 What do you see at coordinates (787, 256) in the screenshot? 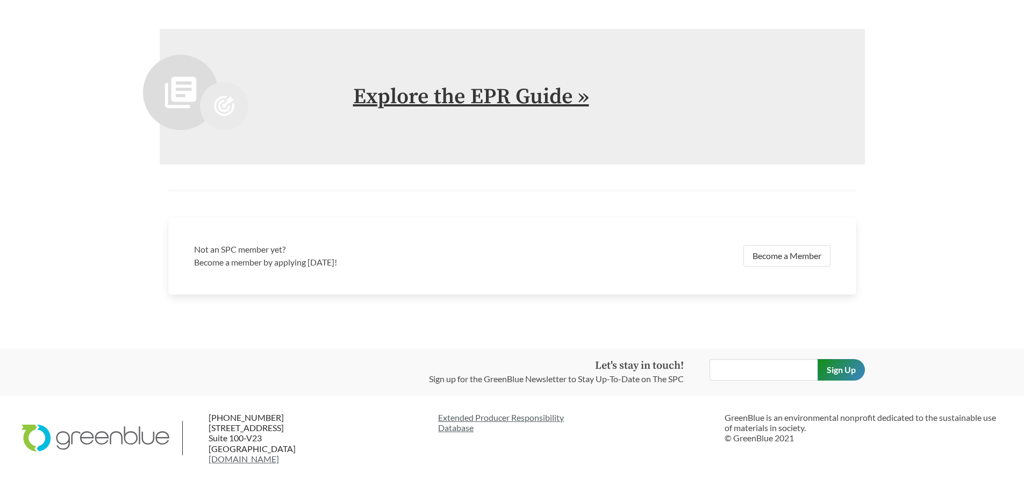
I see `a: Become a Member` at bounding box center [787, 256].